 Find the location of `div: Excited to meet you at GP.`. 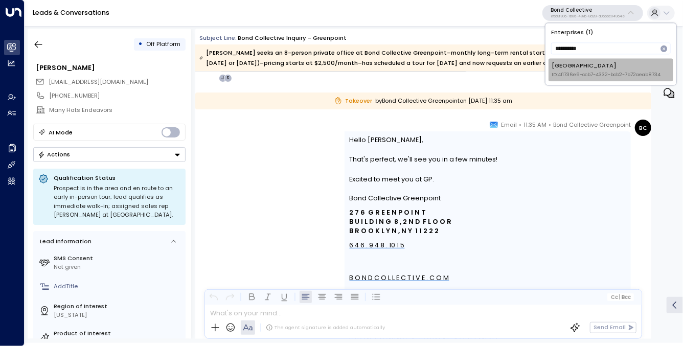

div: Excited to meet you at GP. is located at coordinates (488, 179).